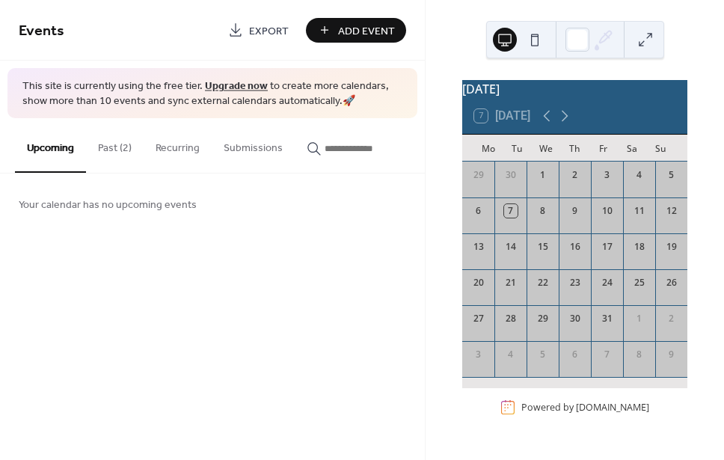 Image resolution: width=724 pixels, height=460 pixels. What do you see at coordinates (607, 283) in the screenshot?
I see `div: 24` at bounding box center [607, 283].